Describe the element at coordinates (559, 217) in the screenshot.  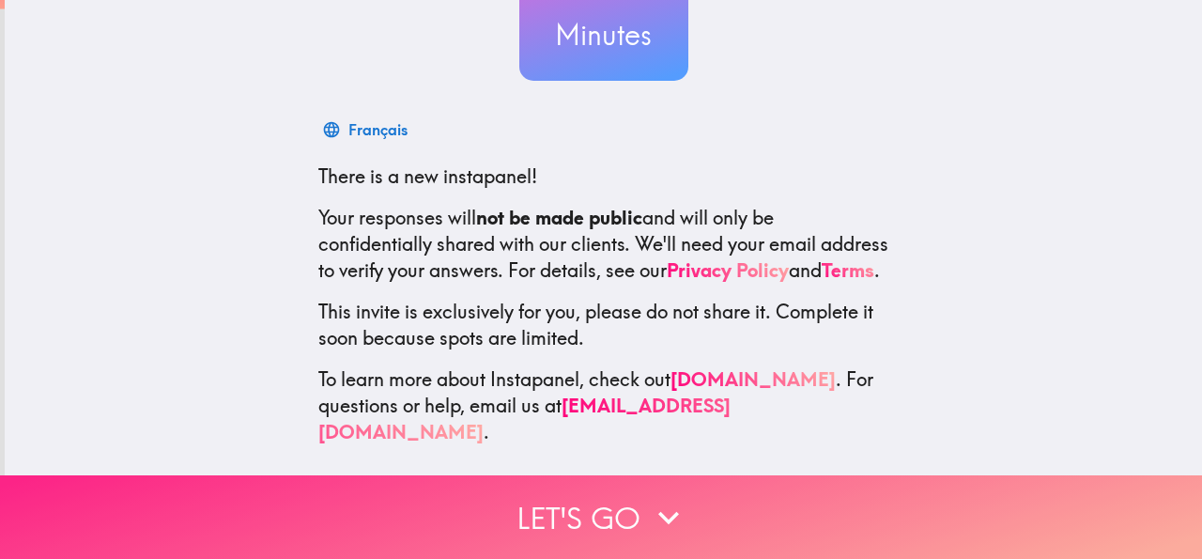
I see `b: not be made public` at that location.